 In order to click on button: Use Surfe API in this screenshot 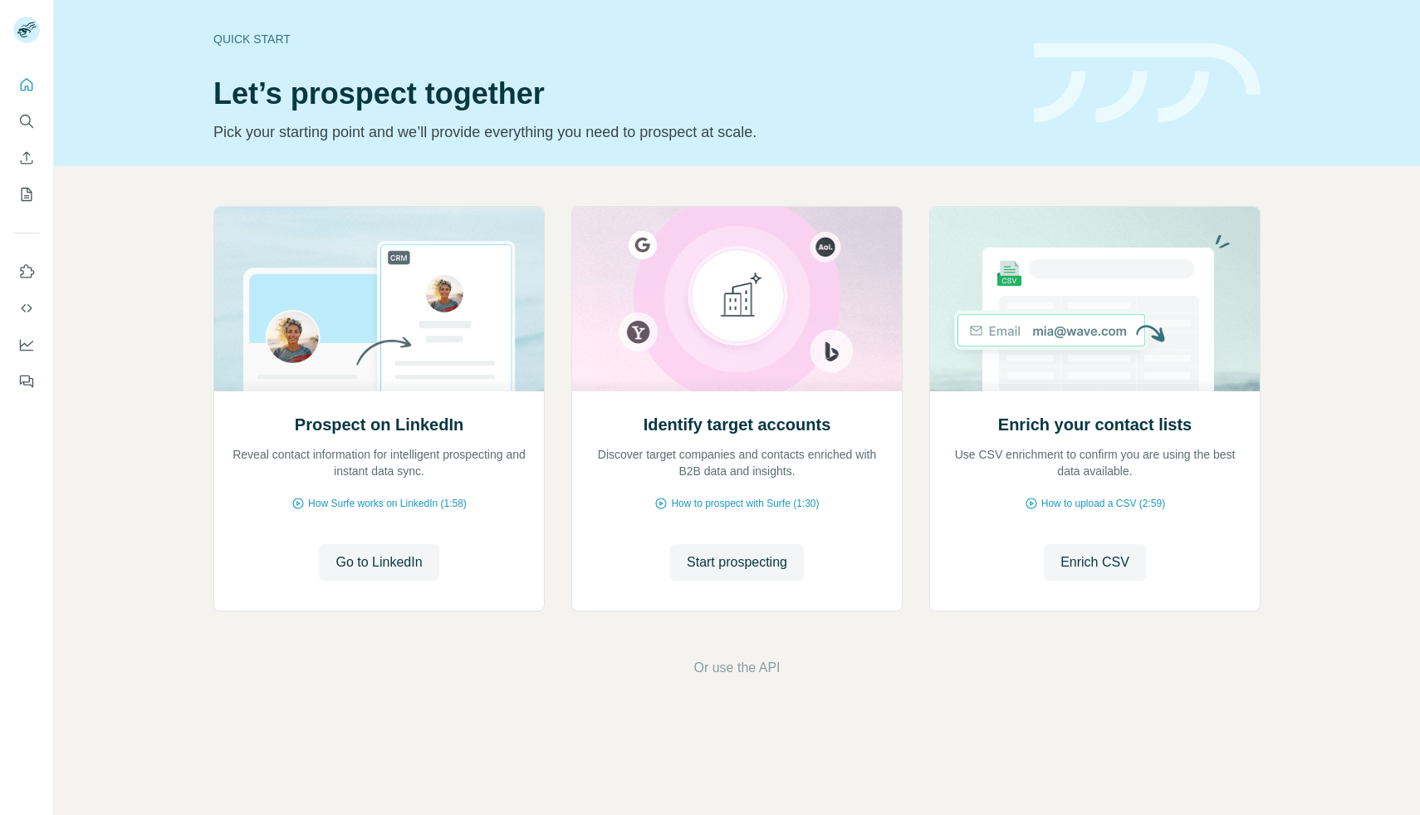, I will do `click(27, 308)`.